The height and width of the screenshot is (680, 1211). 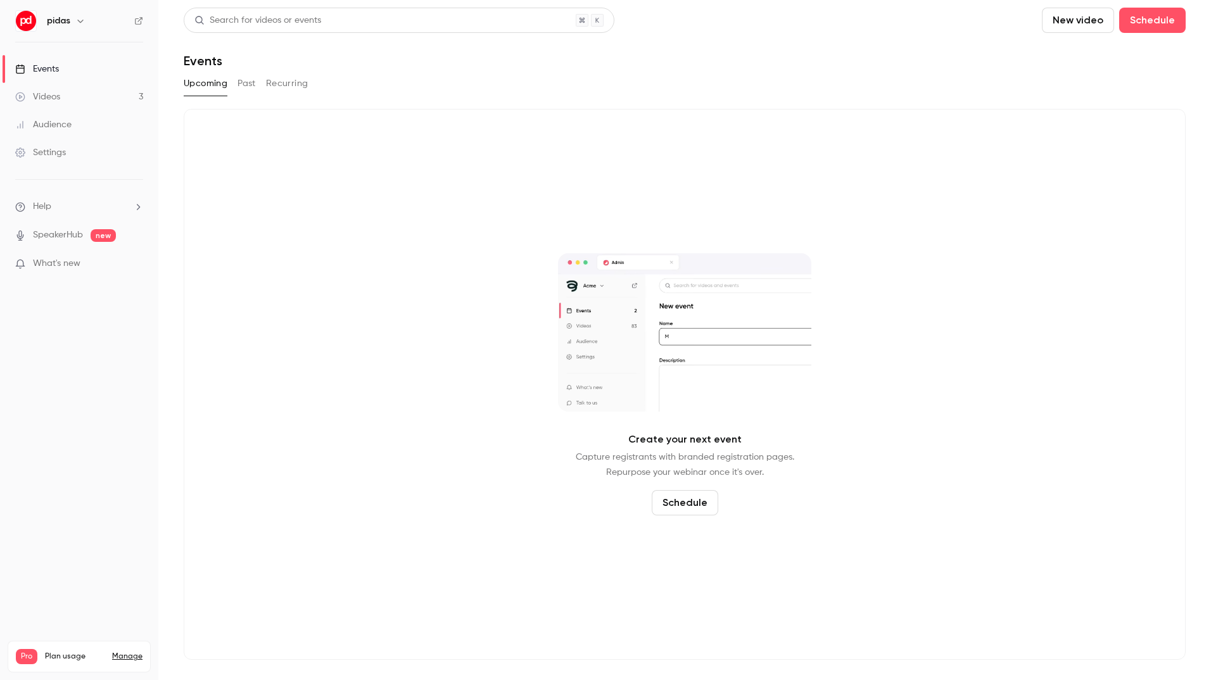 What do you see at coordinates (685, 465) in the screenshot?
I see `p: Capture registrants with branded registration pages. Repurpose your webinar once it's over.` at bounding box center [685, 465].